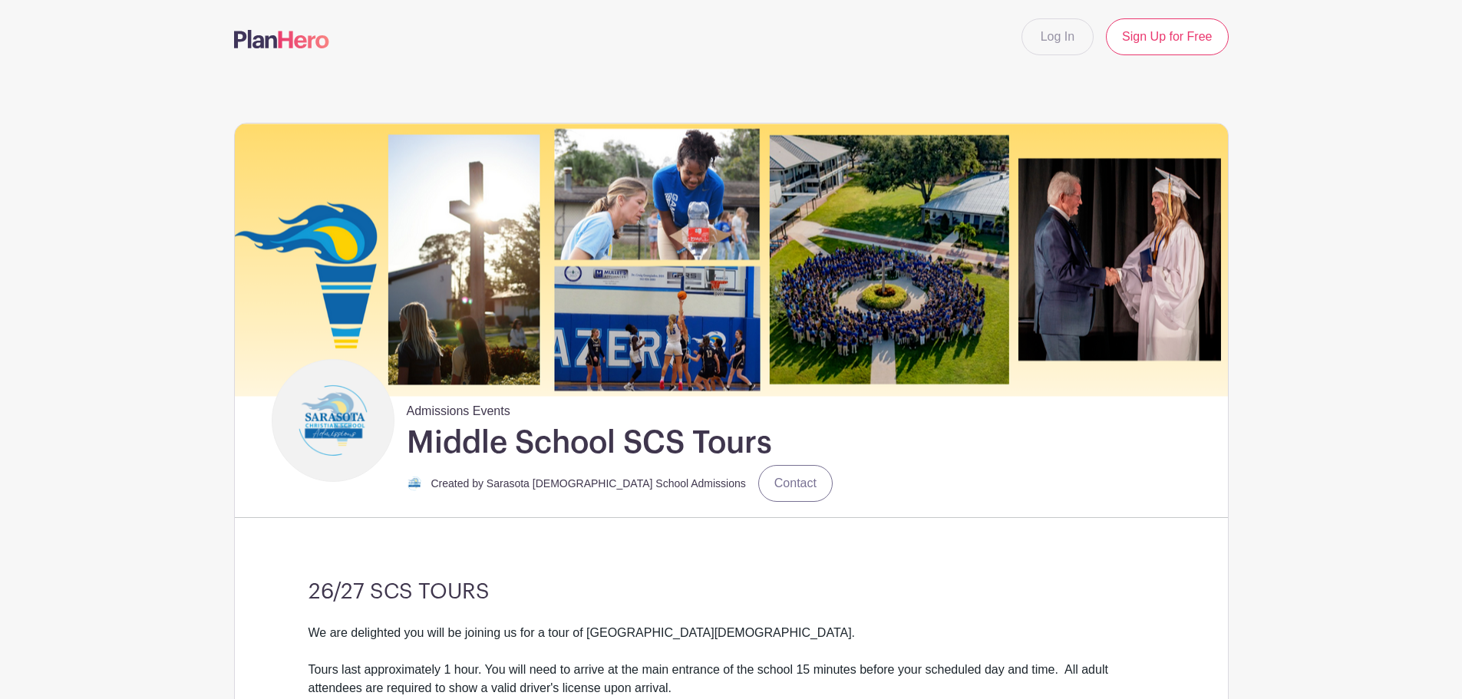 The image size is (1462, 699). What do you see at coordinates (414, 484) in the screenshot?
I see `img: Admisions%20Logo.png` at bounding box center [414, 484].